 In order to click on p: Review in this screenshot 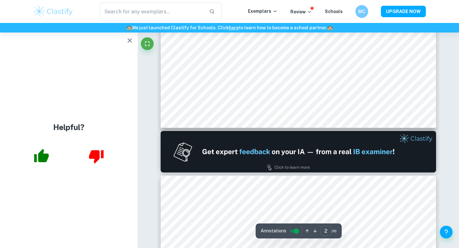, I will do `click(301, 12)`.